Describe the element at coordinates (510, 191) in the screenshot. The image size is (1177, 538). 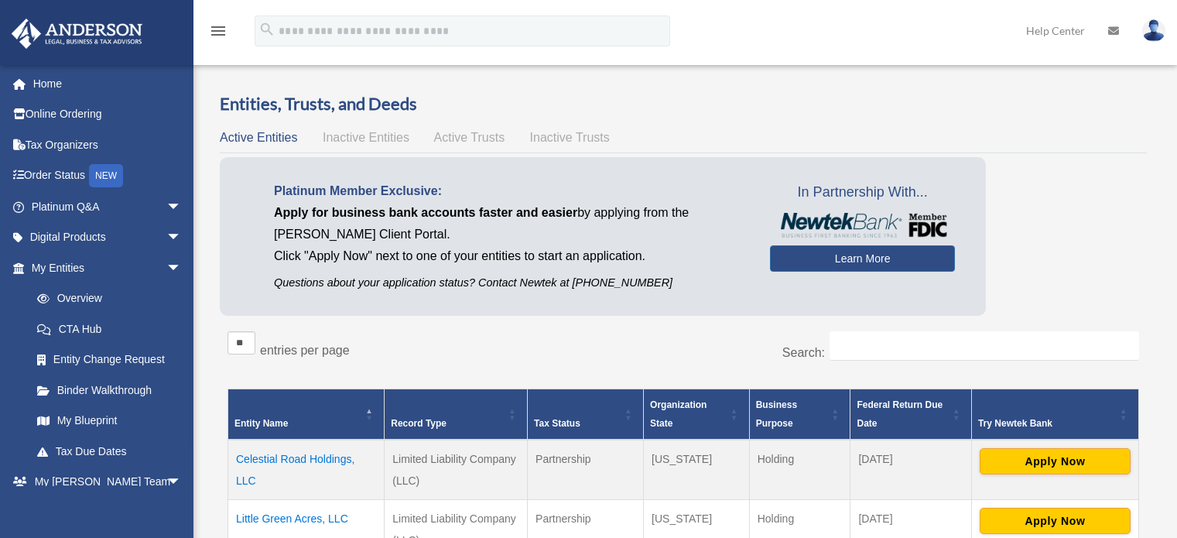
I see `p: Platinum Member Exclusive:` at that location.